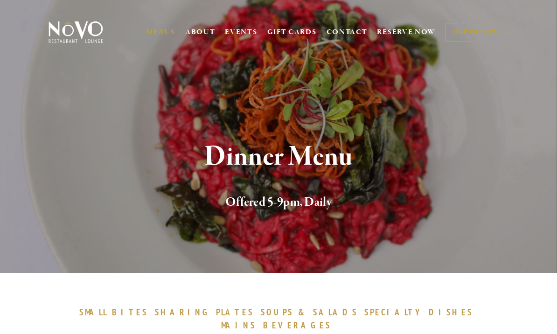  Describe the element at coordinates (183, 312) in the screenshot. I see `span: SHARING` at that location.